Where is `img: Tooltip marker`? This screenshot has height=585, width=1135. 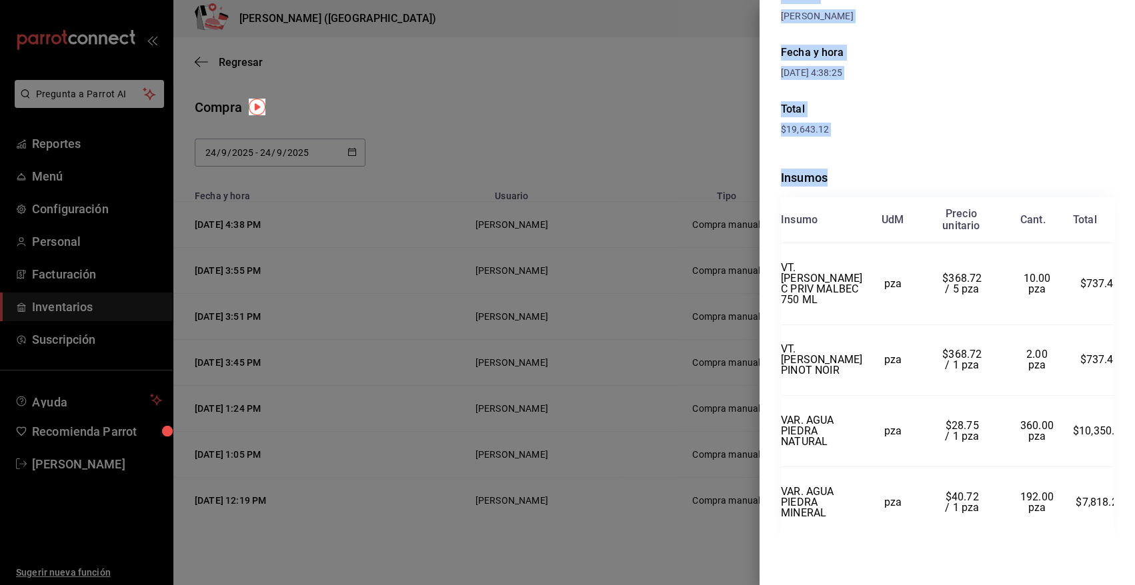
img: Tooltip marker is located at coordinates (257, 107).